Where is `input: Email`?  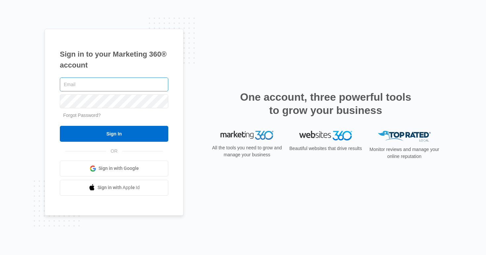 input: Email is located at coordinates (114, 84).